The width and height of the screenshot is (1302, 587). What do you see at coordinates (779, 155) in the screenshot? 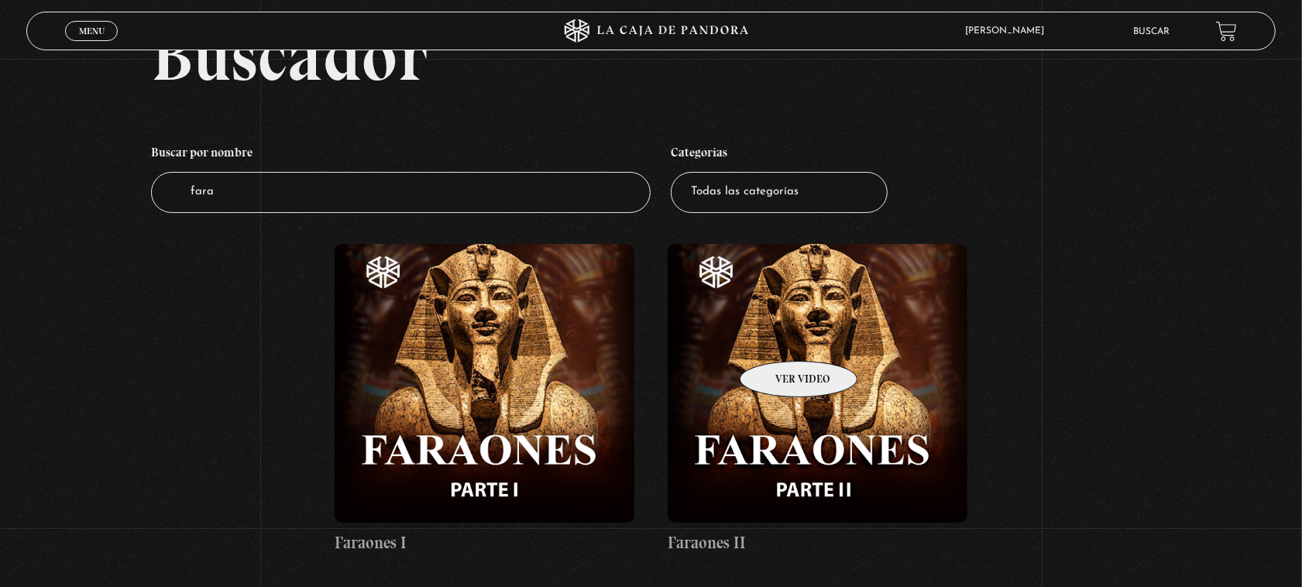
I see `h4: Categorías` at bounding box center [779, 155].